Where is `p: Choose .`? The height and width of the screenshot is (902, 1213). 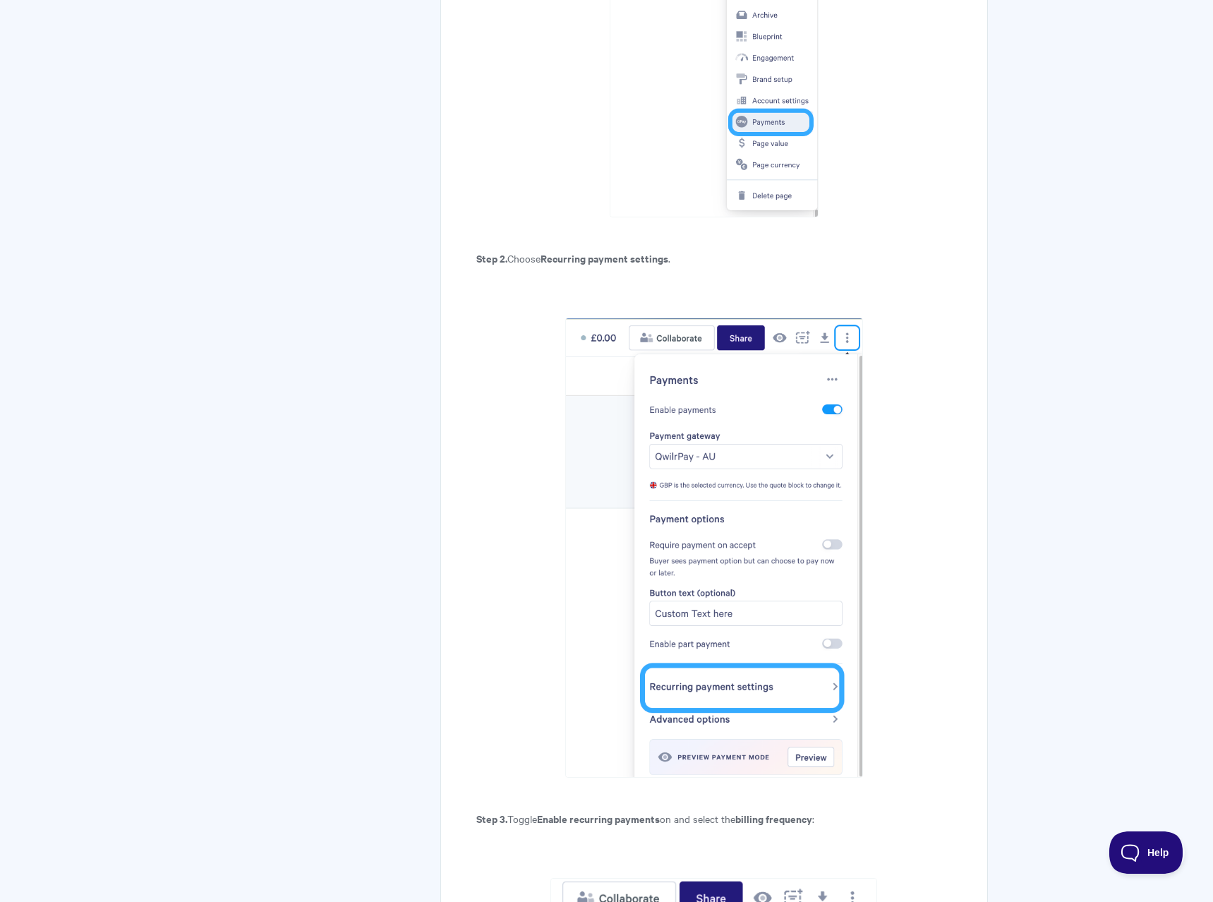
p: Choose . is located at coordinates (713, 258).